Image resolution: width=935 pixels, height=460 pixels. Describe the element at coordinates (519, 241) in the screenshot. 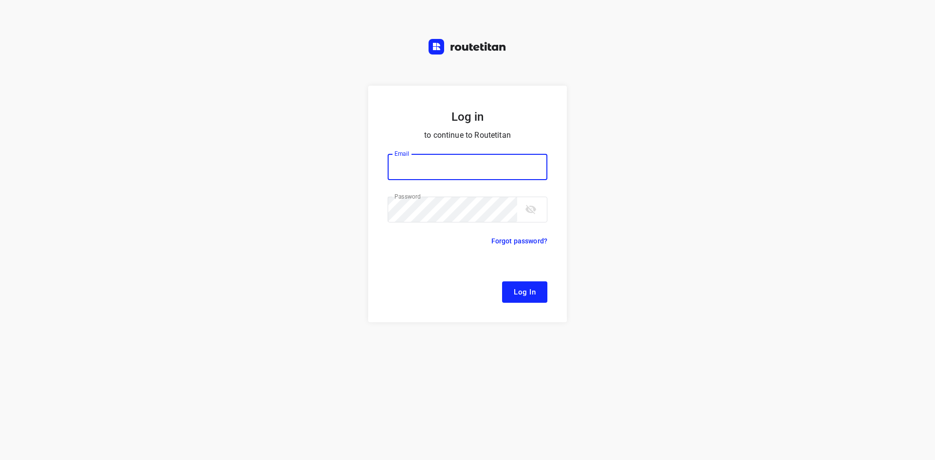

I see `p: Forgot password?` at that location.